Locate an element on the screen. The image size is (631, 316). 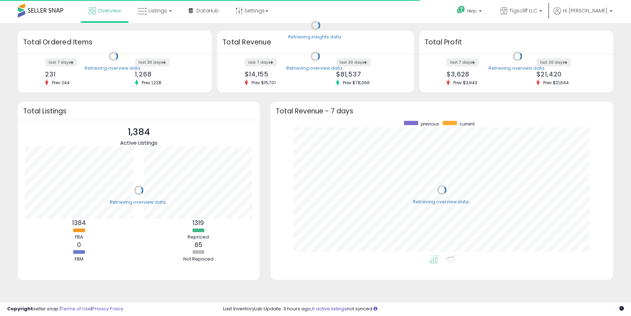
a: 6 active listings is located at coordinates (329, 308).